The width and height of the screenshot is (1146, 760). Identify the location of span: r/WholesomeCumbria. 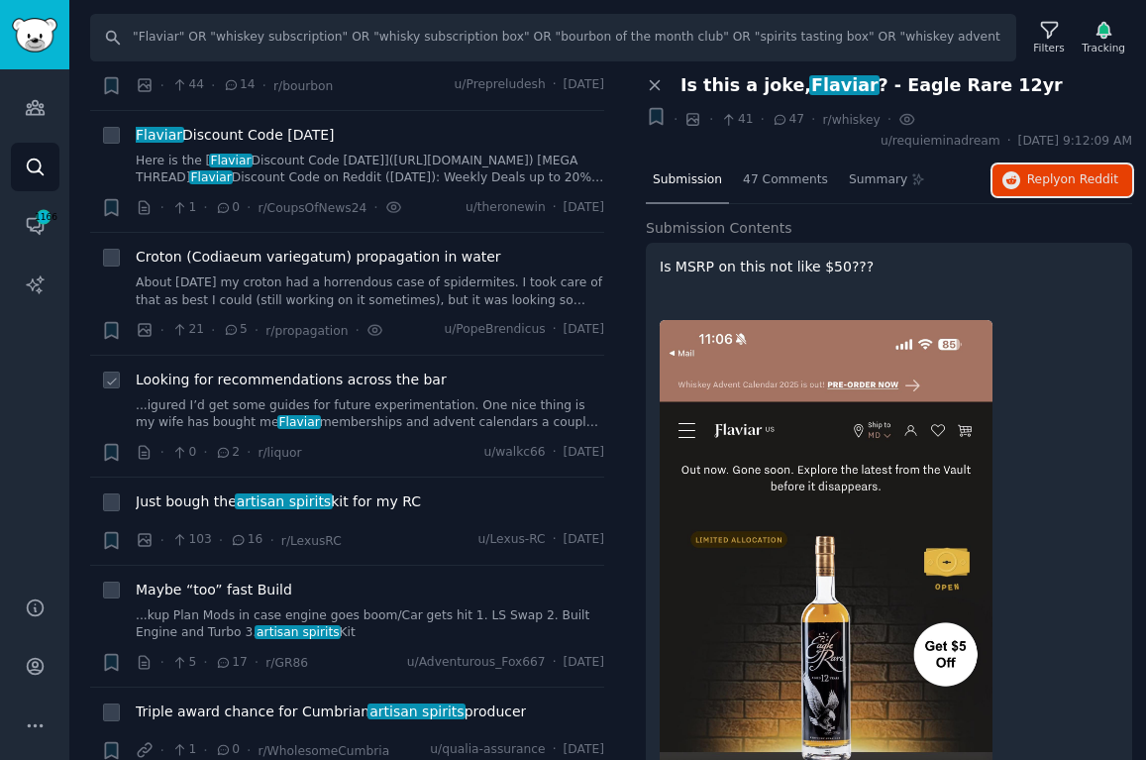
(323, 751).